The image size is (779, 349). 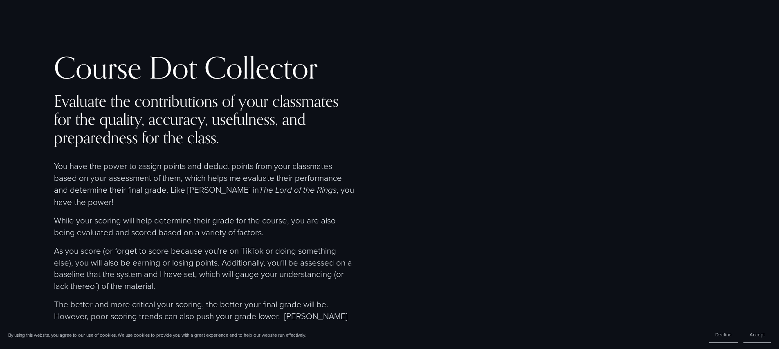 I want to click on div: Course, so click(x=98, y=67).